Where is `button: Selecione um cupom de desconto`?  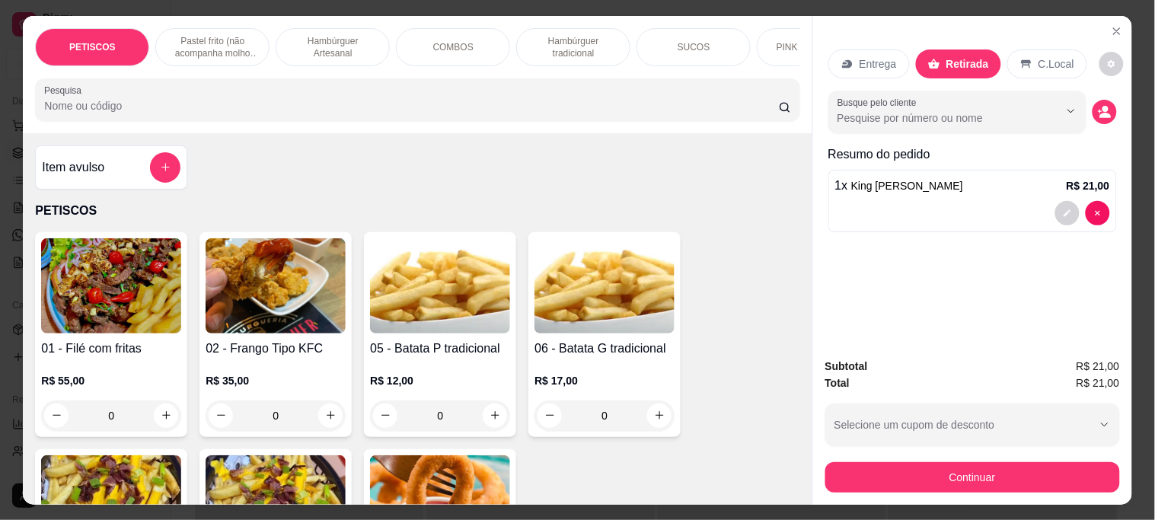 button: Selecione um cupom de desconto is located at coordinates (972, 425).